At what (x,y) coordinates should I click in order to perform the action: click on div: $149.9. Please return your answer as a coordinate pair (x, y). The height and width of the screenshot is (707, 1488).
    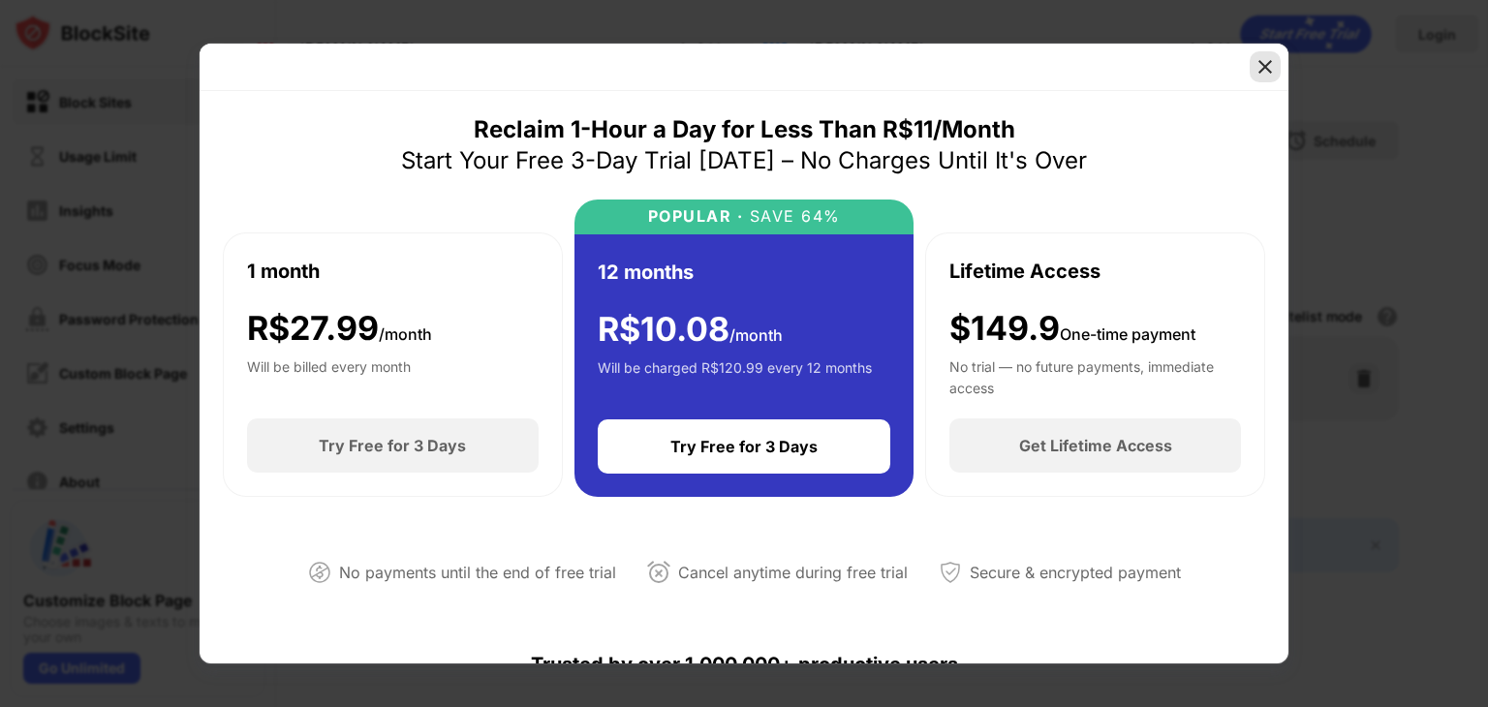
    Looking at the image, I should click on (1072, 328).